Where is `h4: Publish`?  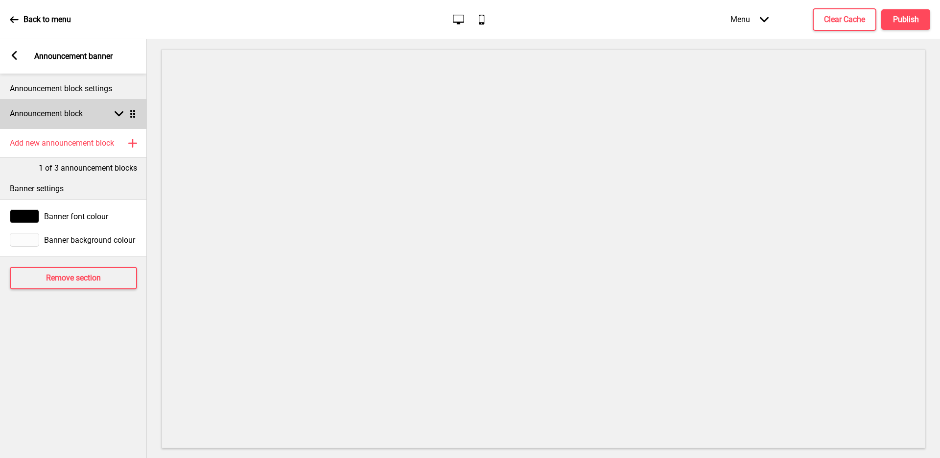 h4: Publish is located at coordinates (906, 20).